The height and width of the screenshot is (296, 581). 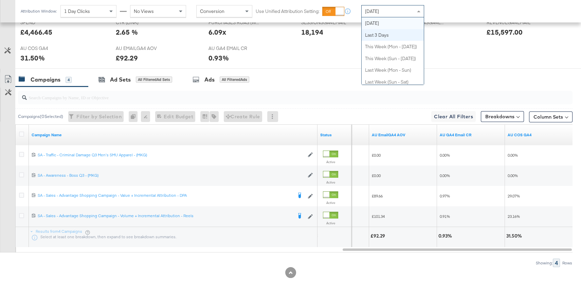 What do you see at coordinates (513, 216) in the screenshot?
I see `span: 23.16%` at bounding box center [513, 216].